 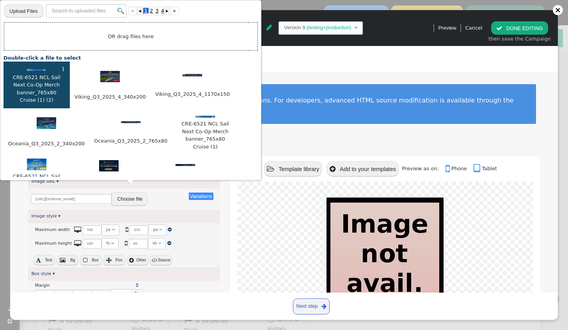 What do you see at coordinates (459, 168) in the screenshot?
I see `a: Phone` at bounding box center [459, 168].